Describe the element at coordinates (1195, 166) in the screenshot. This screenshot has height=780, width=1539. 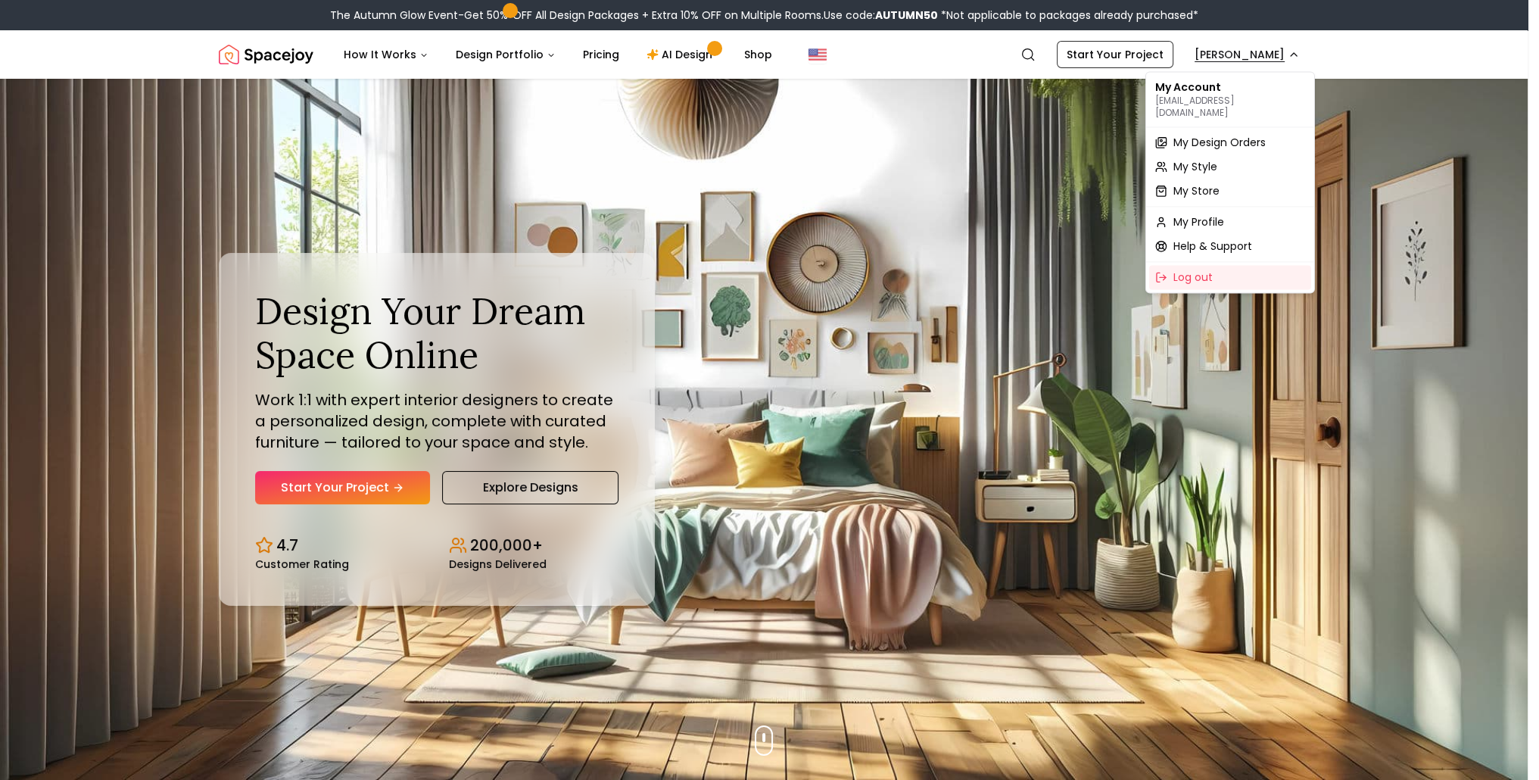
I see `span: My Style` at that location.